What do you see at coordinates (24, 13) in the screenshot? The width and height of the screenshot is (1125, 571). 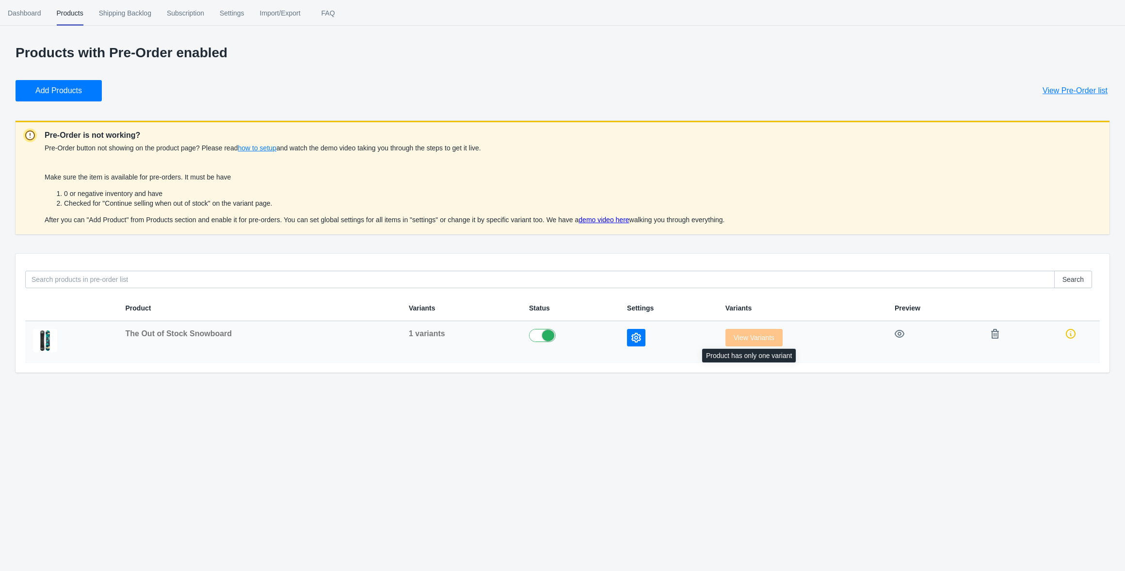 I see `span: Dashboard` at bounding box center [24, 13].